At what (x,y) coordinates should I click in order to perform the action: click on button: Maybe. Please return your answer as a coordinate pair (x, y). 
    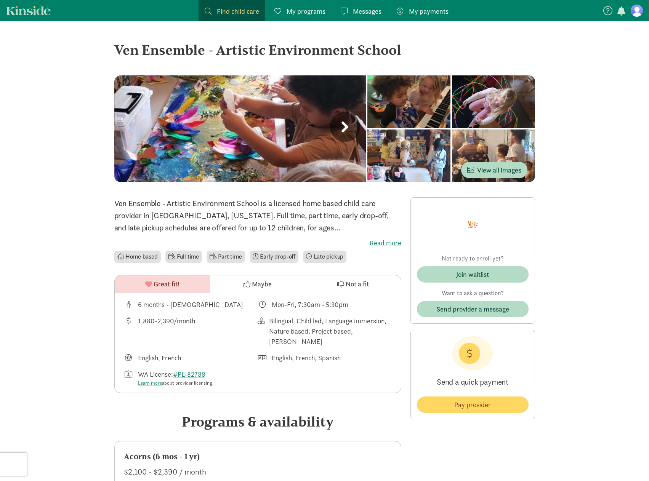
    Looking at the image, I should click on (258, 284).